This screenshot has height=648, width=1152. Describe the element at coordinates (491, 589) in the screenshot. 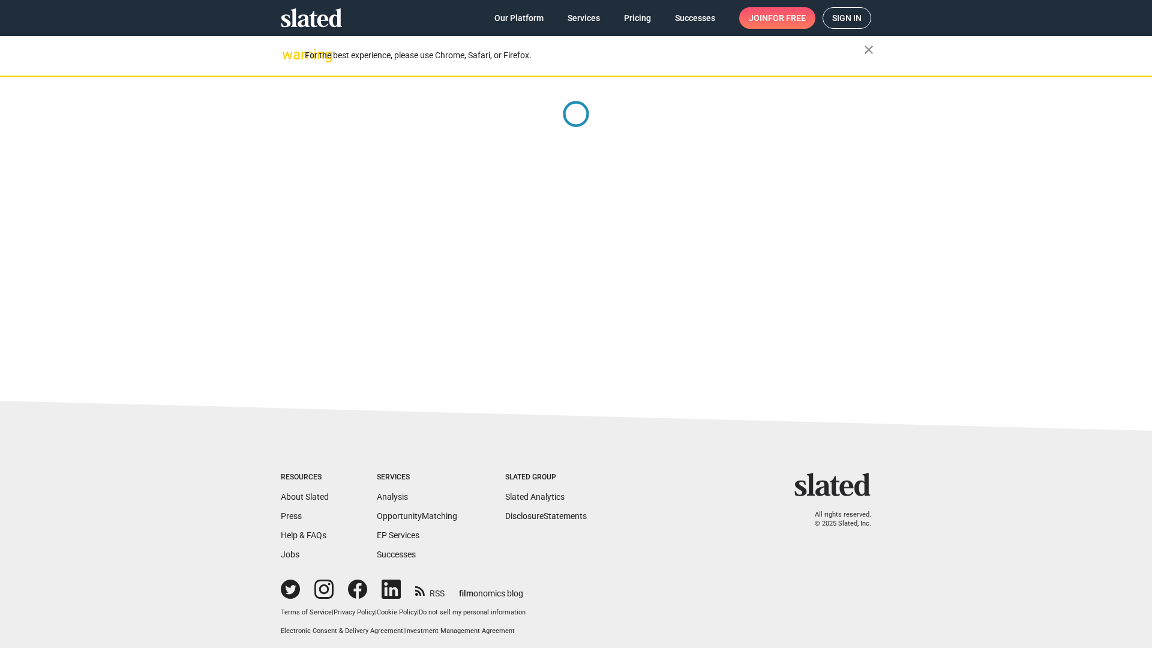

I see `a: filmonomics blog` at that location.